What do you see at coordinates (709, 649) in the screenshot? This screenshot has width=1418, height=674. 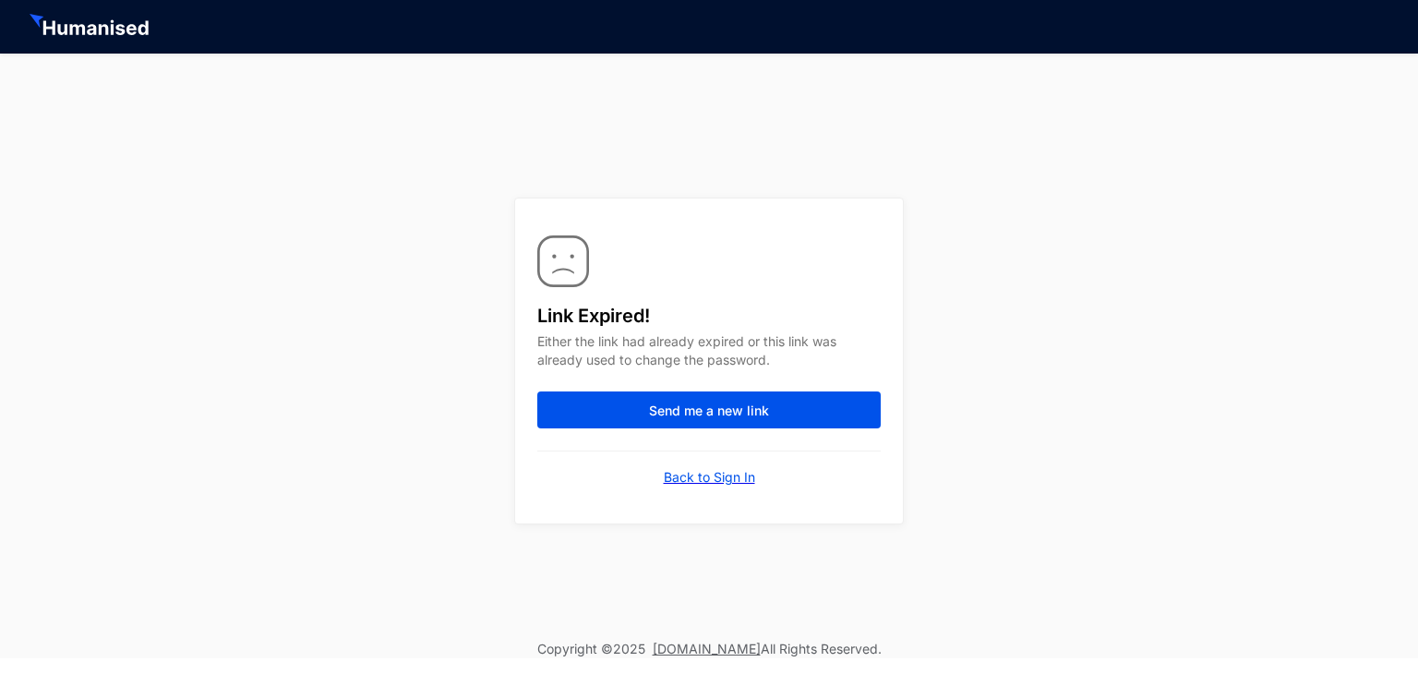 I see `p: Copyright © 2025 All Rights Reserved.` at bounding box center [709, 649].